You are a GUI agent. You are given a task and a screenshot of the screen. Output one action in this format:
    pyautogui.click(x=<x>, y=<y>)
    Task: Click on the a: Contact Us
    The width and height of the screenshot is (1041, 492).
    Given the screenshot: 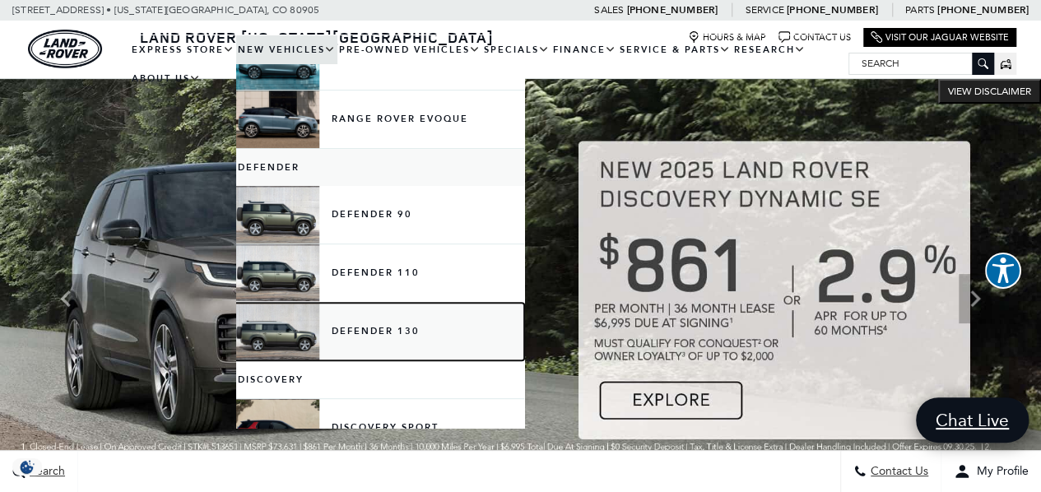 What is the action you would take?
    pyautogui.click(x=814, y=37)
    